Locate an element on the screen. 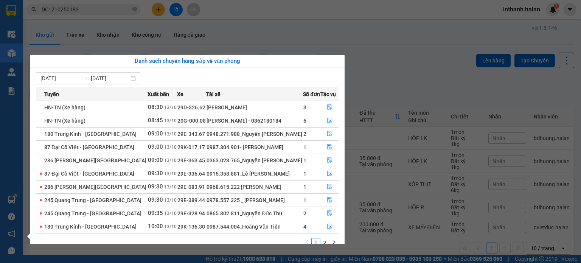 The width and height of the screenshot is (581, 263). span: 08:45 is located at coordinates (155, 120).